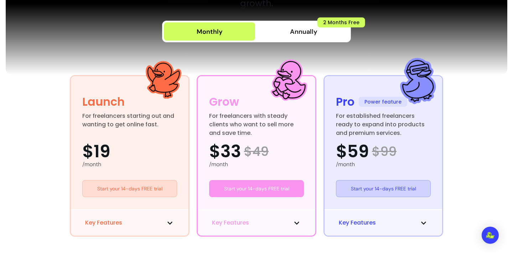  Describe the element at coordinates (224, 102) in the screenshot. I see `div: Grow` at that location.